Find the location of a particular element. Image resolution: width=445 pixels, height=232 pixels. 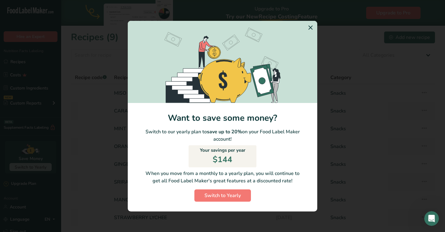

p: When you move from a monthly to a yearly plan, you will continue to get all Food Label Maker's gr... is located at coordinates (223, 177).